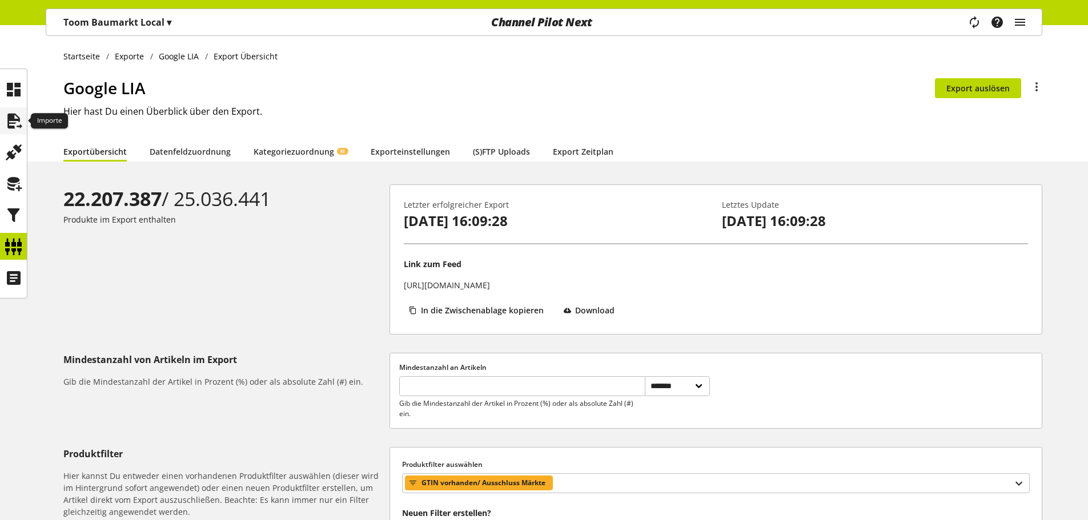 The height and width of the screenshot is (520, 1088). Describe the element at coordinates (95, 151) in the screenshot. I see `a: Exportübersicht` at that location.